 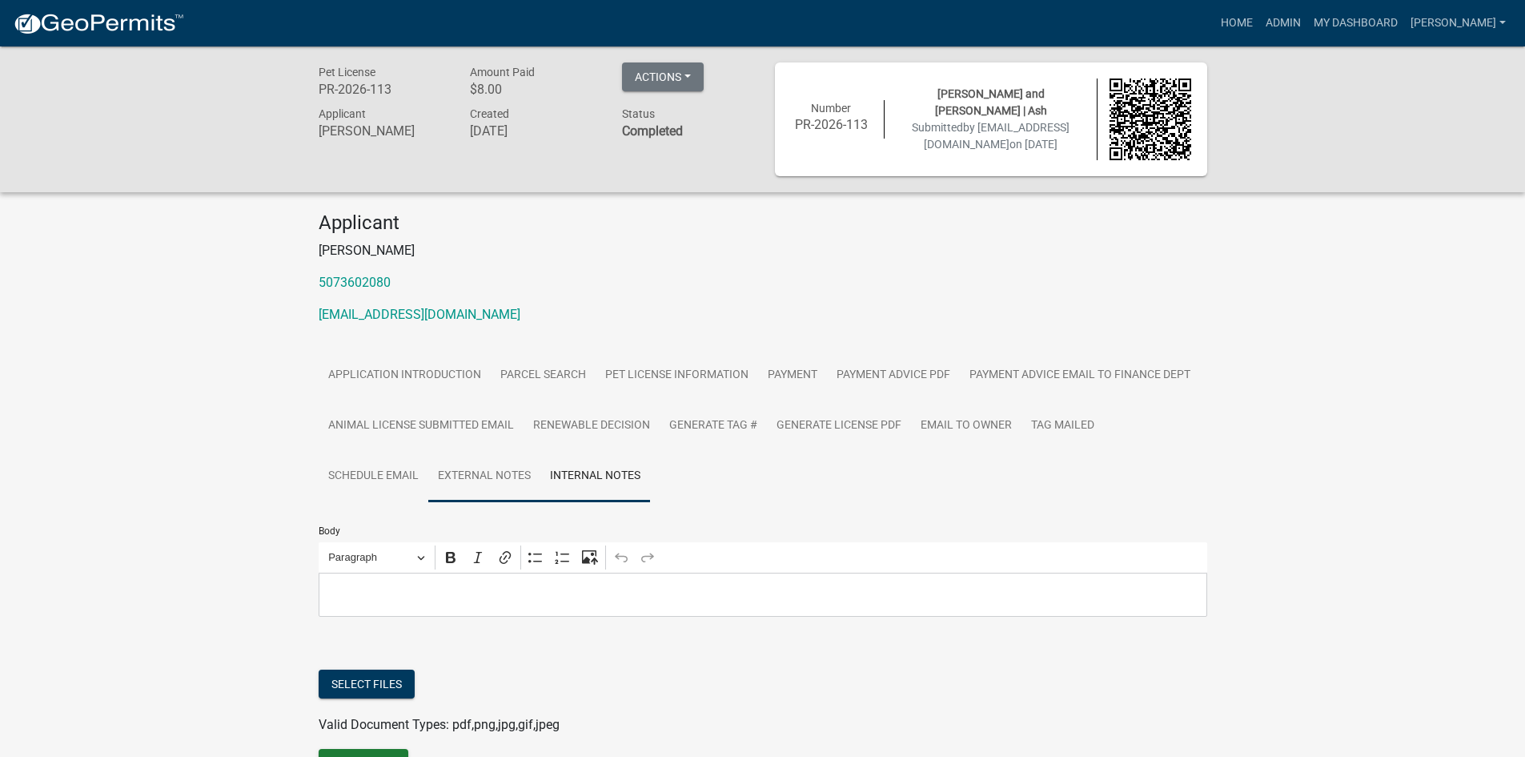 I want to click on a: Parcel search, so click(x=543, y=376).